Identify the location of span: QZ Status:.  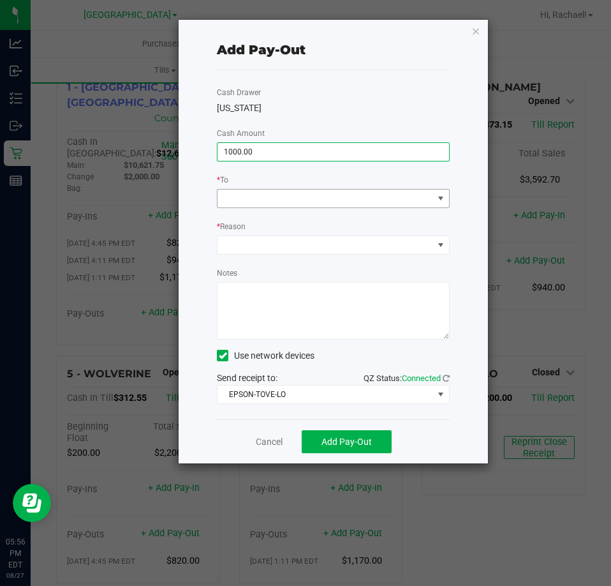
(406, 378).